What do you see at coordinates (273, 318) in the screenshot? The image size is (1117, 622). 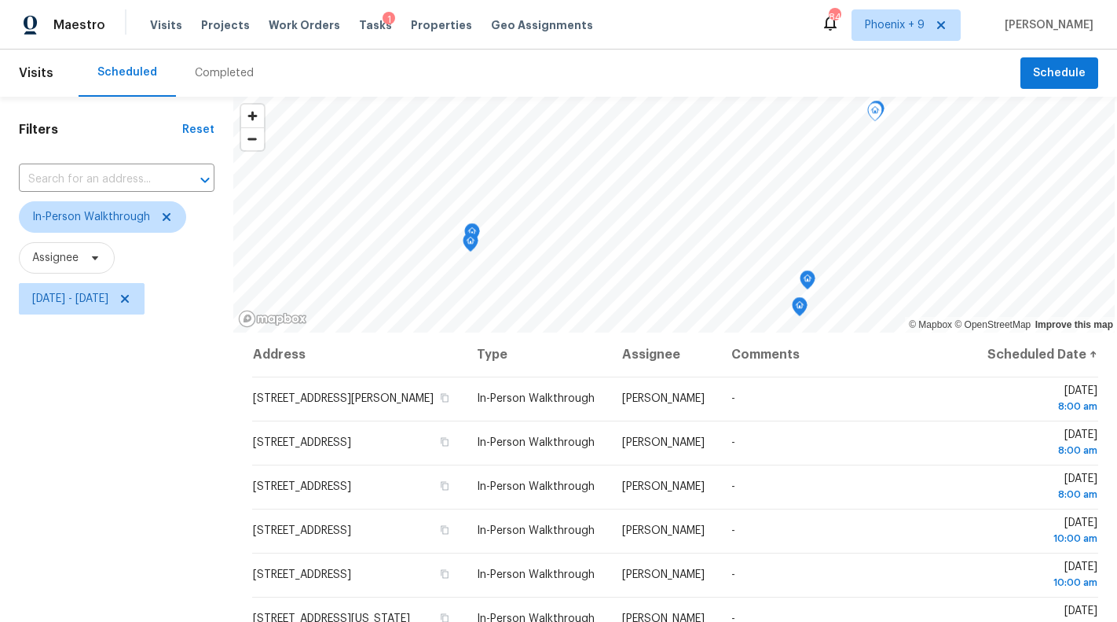 I see `a: Mapbox homepage` at bounding box center [273, 318].